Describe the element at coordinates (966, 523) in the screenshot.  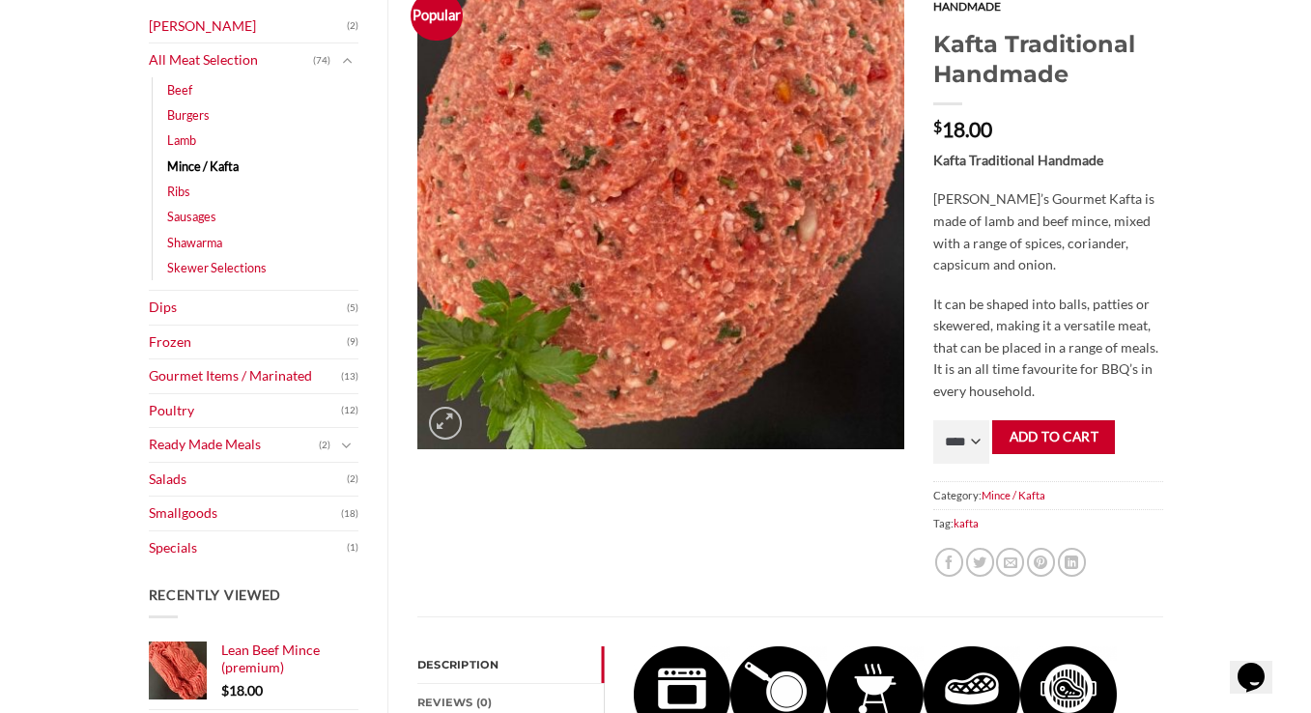
I see `a: kafta` at that location.